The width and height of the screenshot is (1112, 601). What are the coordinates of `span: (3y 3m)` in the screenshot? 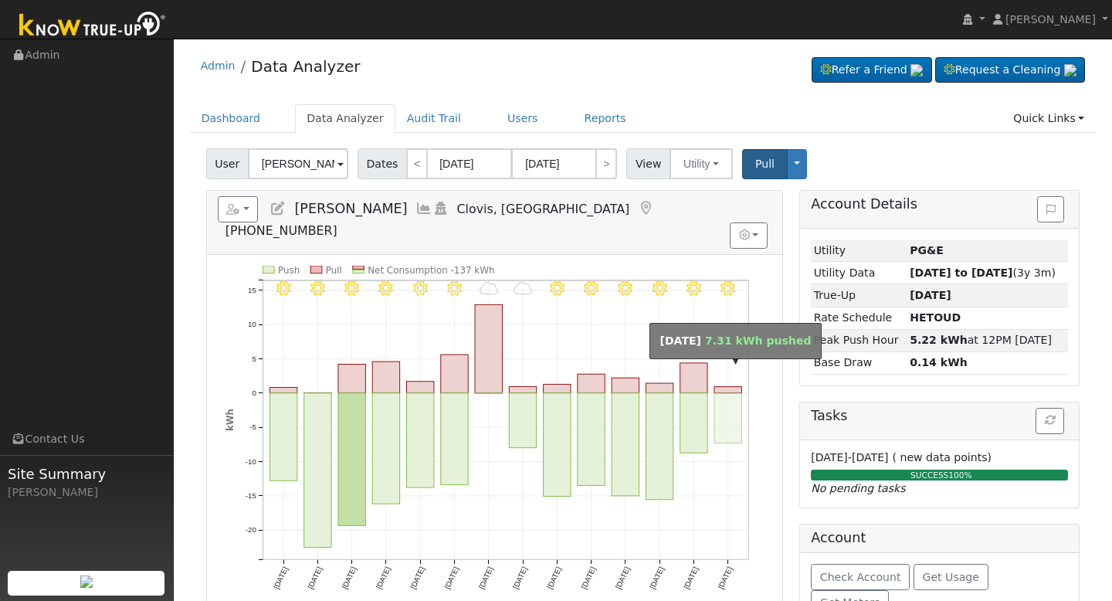 It's located at (982, 273).